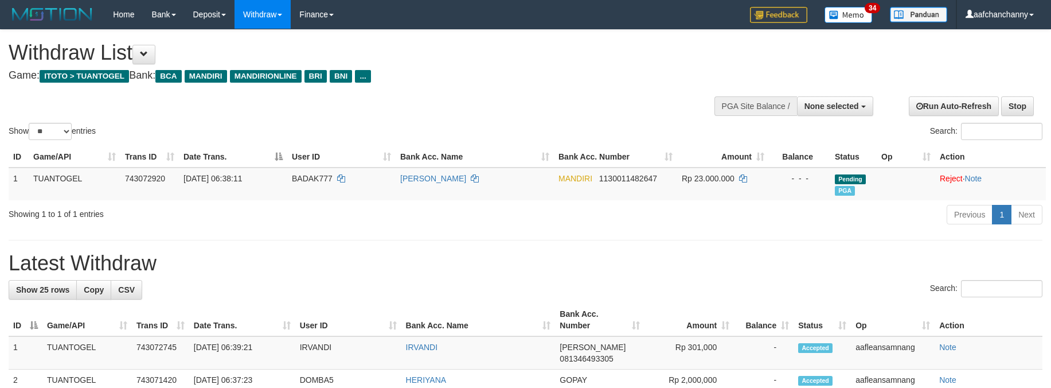  I want to click on th: Balance: activate to sort column ascending, so click(764, 319).